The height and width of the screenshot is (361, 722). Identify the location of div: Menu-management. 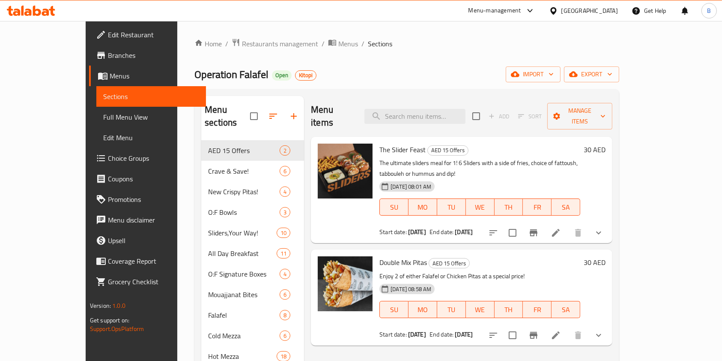
(495, 11).